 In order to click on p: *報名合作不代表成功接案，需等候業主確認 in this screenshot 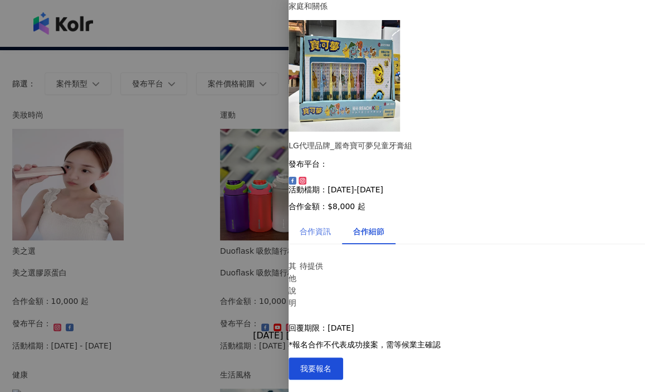, I will do `click(467, 344)`.